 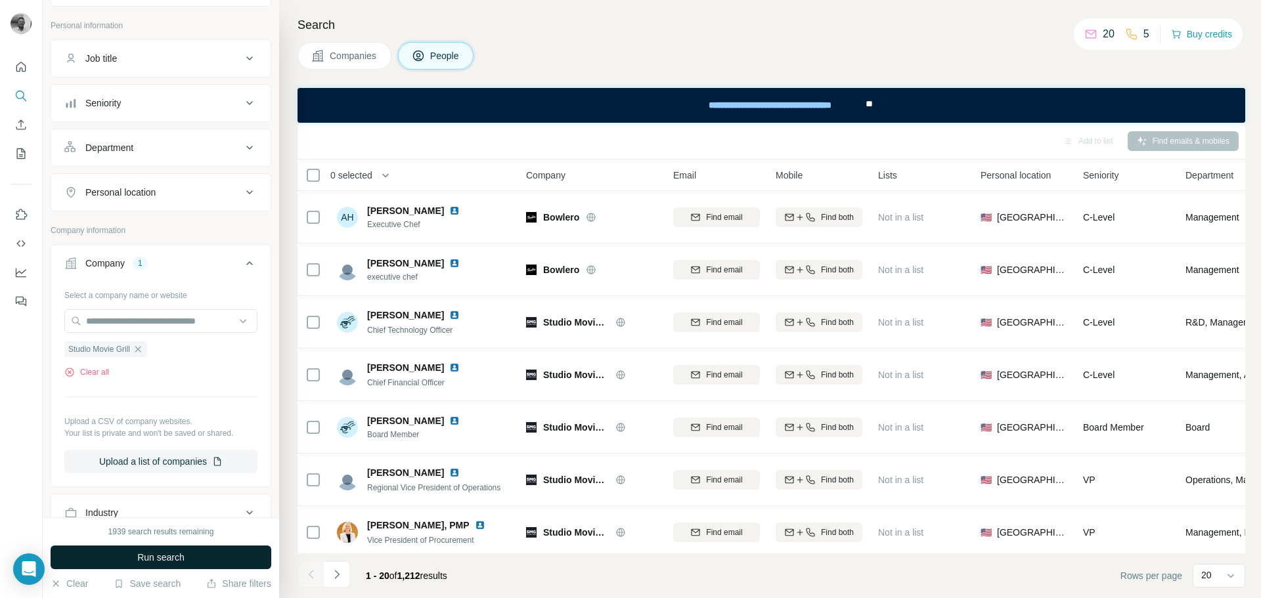 What do you see at coordinates (1101, 175) in the screenshot?
I see `span: Seniority` at bounding box center [1101, 175].